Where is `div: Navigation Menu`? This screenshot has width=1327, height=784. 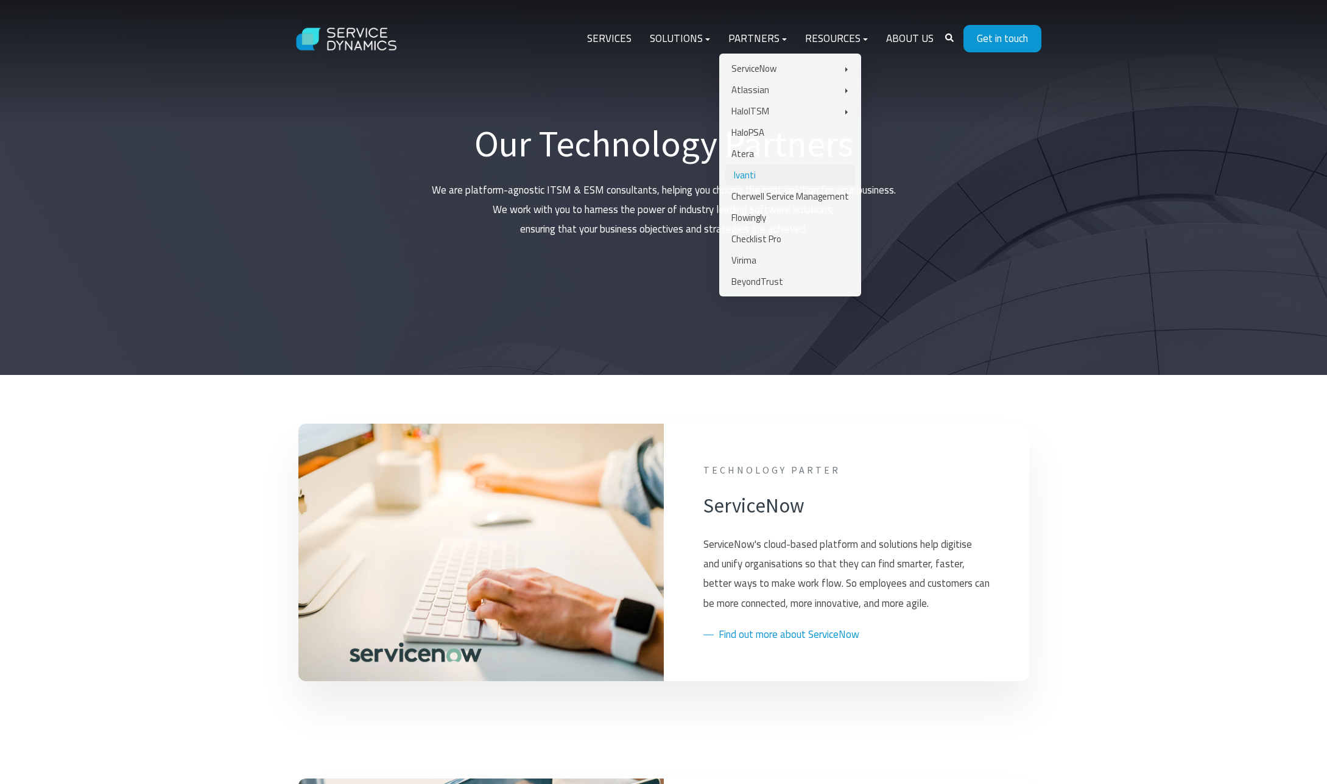 div: Navigation Menu is located at coordinates (760, 39).